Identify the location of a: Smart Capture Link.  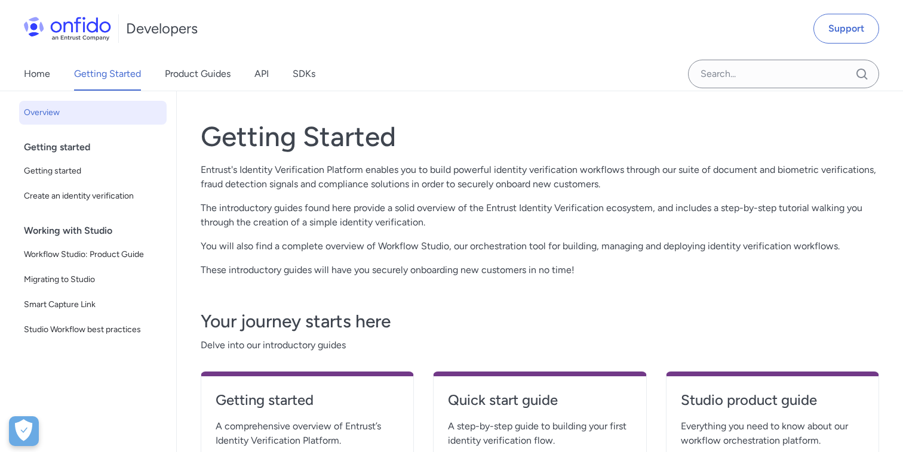
(93, 305).